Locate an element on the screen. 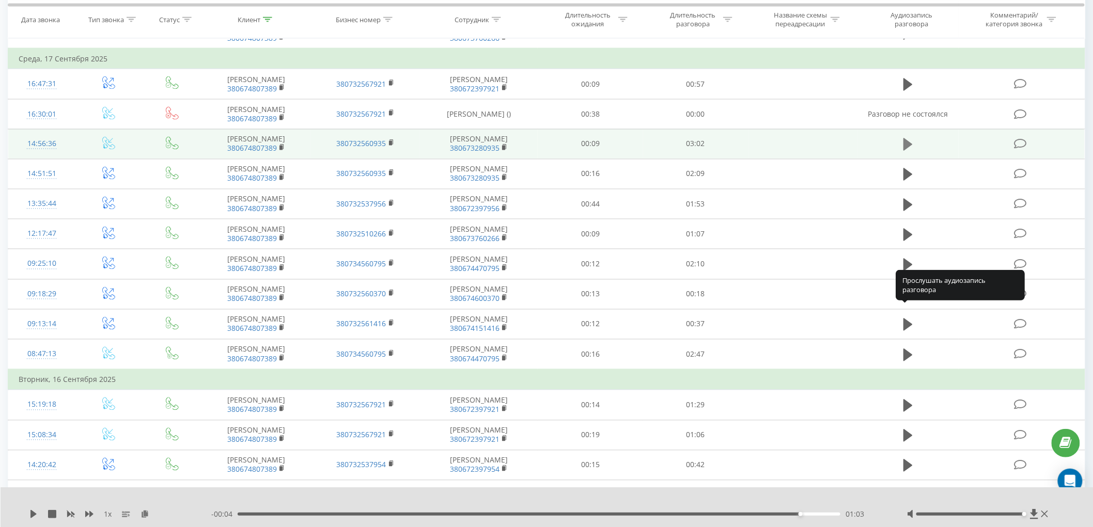 Image resolution: width=1093 pixels, height=527 pixels. div: 16:30:01 is located at coordinates (42, 114).